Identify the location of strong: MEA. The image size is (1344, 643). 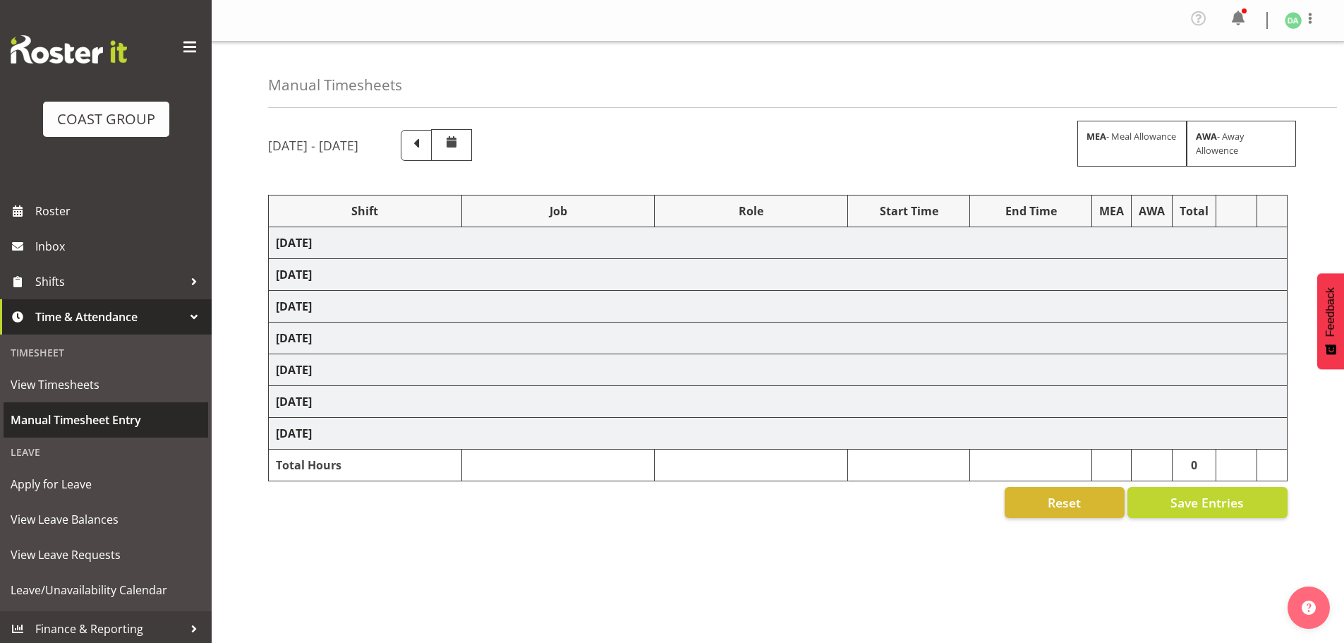
(1097, 136).